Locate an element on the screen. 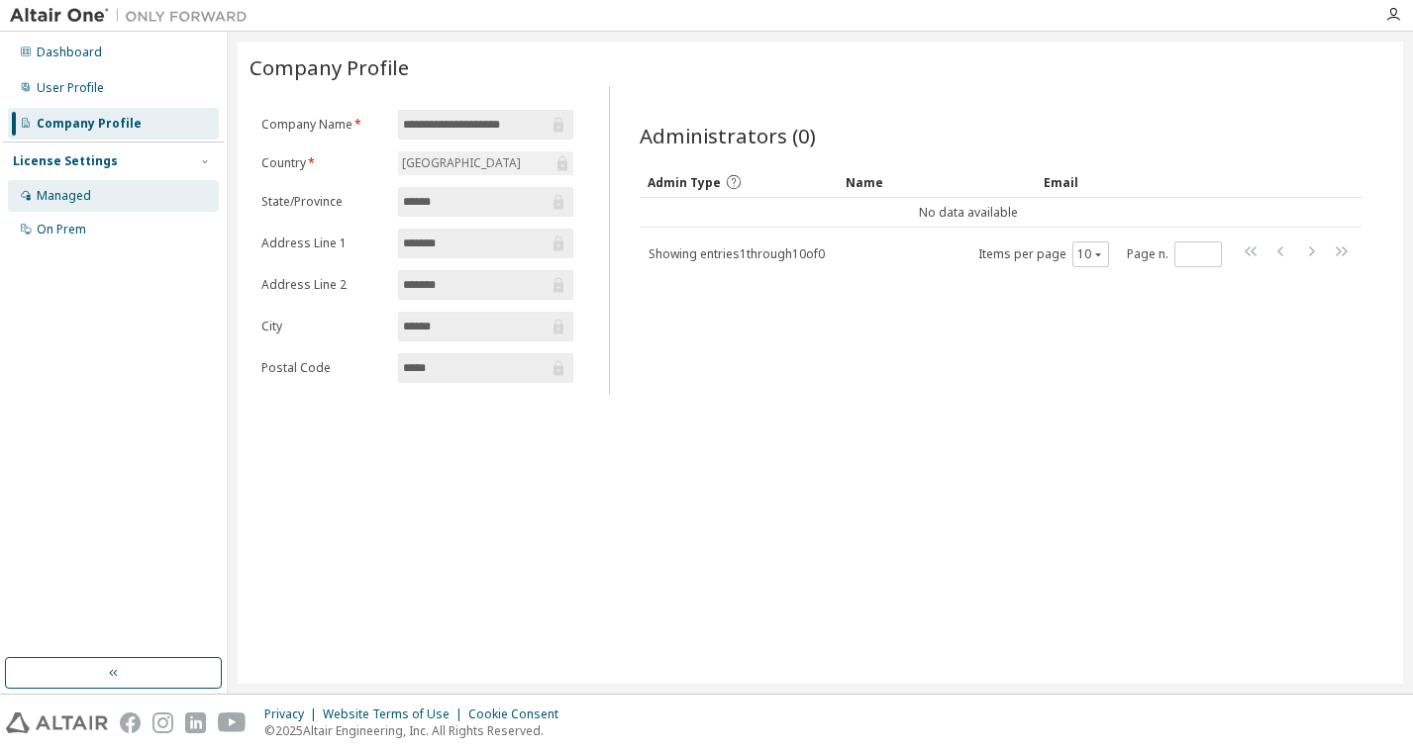 Image resolution: width=1413 pixels, height=751 pixels. span: Admin Type is located at coordinates (684, 182).